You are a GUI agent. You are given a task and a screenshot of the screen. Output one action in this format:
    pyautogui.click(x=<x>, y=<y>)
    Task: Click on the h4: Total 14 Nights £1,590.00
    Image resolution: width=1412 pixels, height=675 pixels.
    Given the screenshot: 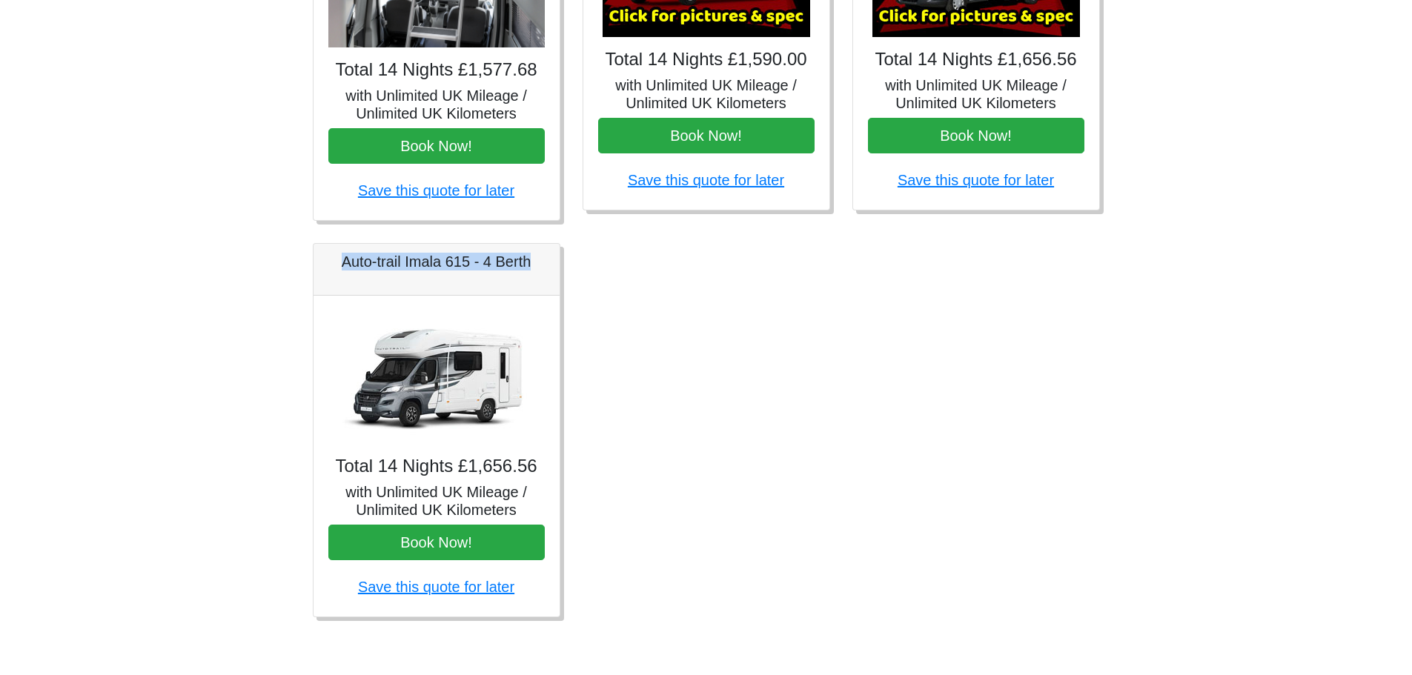 What is the action you would take?
    pyautogui.click(x=707, y=59)
    